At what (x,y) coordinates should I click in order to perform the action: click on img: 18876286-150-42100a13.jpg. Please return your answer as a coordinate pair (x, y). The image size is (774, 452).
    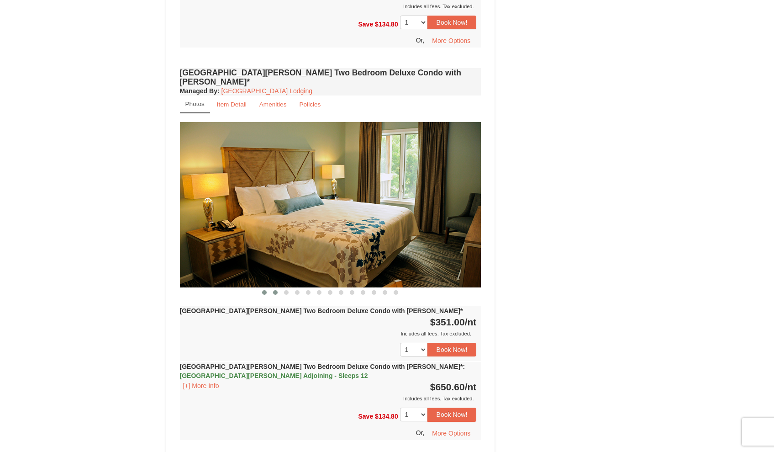
    Looking at the image, I should click on (331, 204).